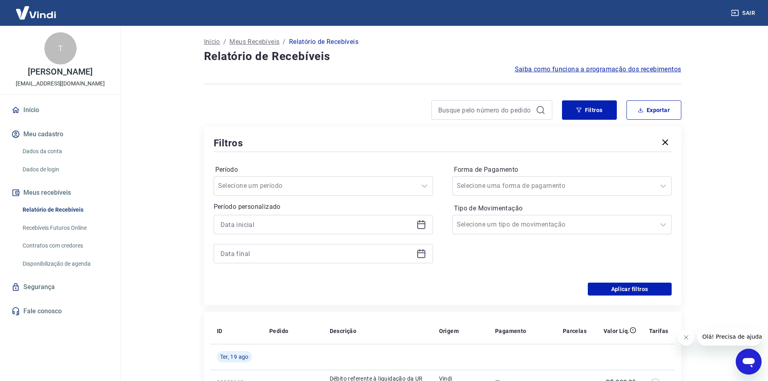 This screenshot has height=381, width=768. What do you see at coordinates (598, 69) in the screenshot?
I see `span: Saiba como funciona a programação dos recebimentos` at bounding box center [598, 69].